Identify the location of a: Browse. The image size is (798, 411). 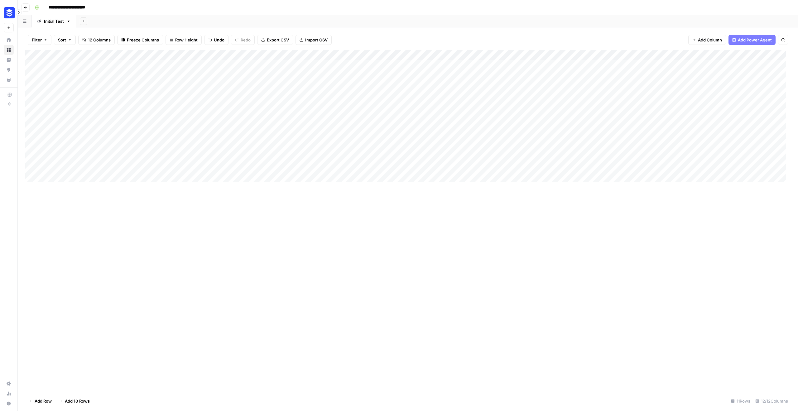
(9, 50).